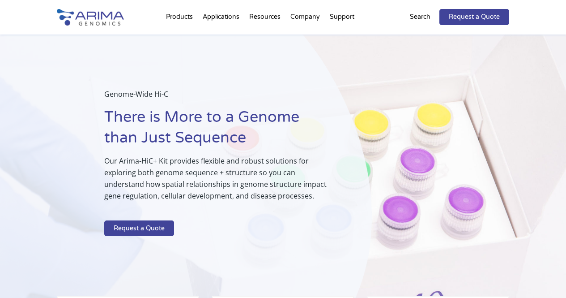  What do you see at coordinates (216, 182) in the screenshot?
I see `p: Our Arima-HiC+ Kit provides flexible and robust solutions for exploring both genome sequence + st...` at bounding box center [216, 182].